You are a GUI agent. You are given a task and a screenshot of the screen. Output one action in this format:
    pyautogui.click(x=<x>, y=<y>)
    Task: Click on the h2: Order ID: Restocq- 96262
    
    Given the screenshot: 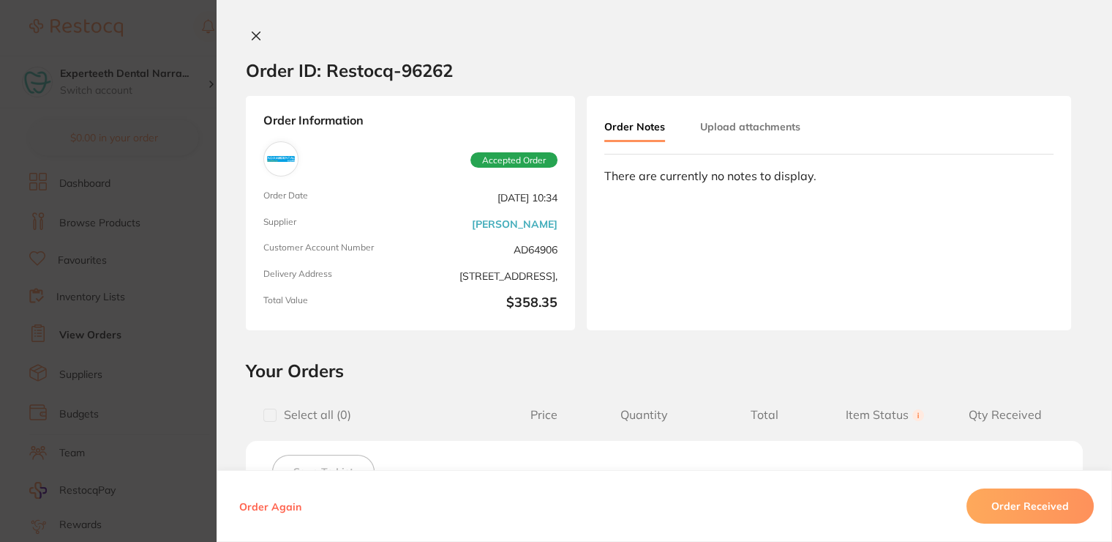 What is the action you would take?
    pyautogui.click(x=349, y=70)
    